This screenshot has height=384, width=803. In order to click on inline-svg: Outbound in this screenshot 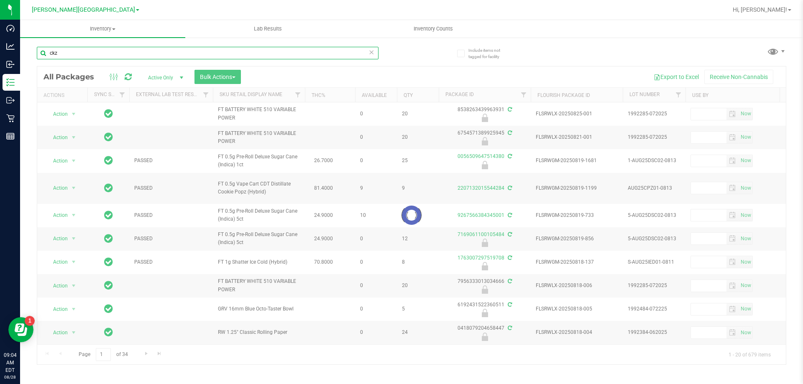, I will do `click(10, 100)`.